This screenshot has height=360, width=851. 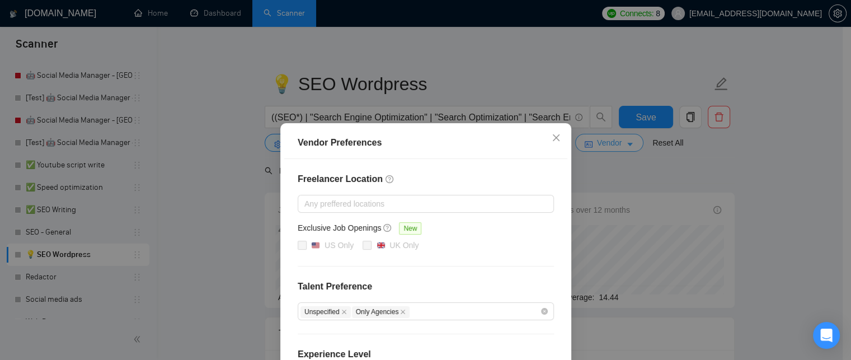 What do you see at coordinates (826, 335) in the screenshot?
I see `div: Open Intercom Messenger` at bounding box center [826, 335].